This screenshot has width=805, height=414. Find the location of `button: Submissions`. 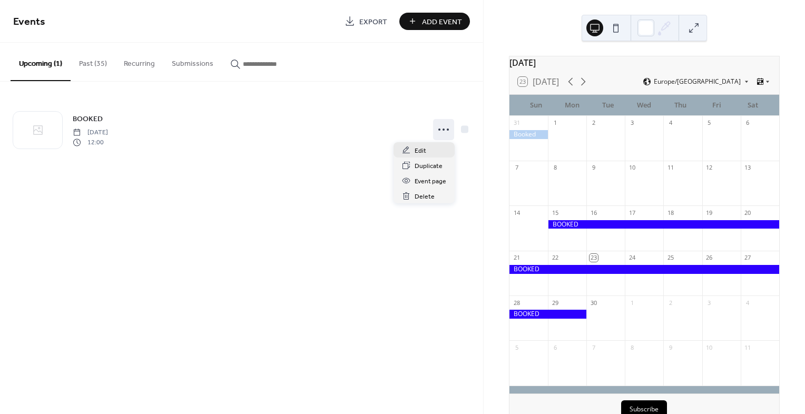

button: Submissions is located at coordinates (192, 61).